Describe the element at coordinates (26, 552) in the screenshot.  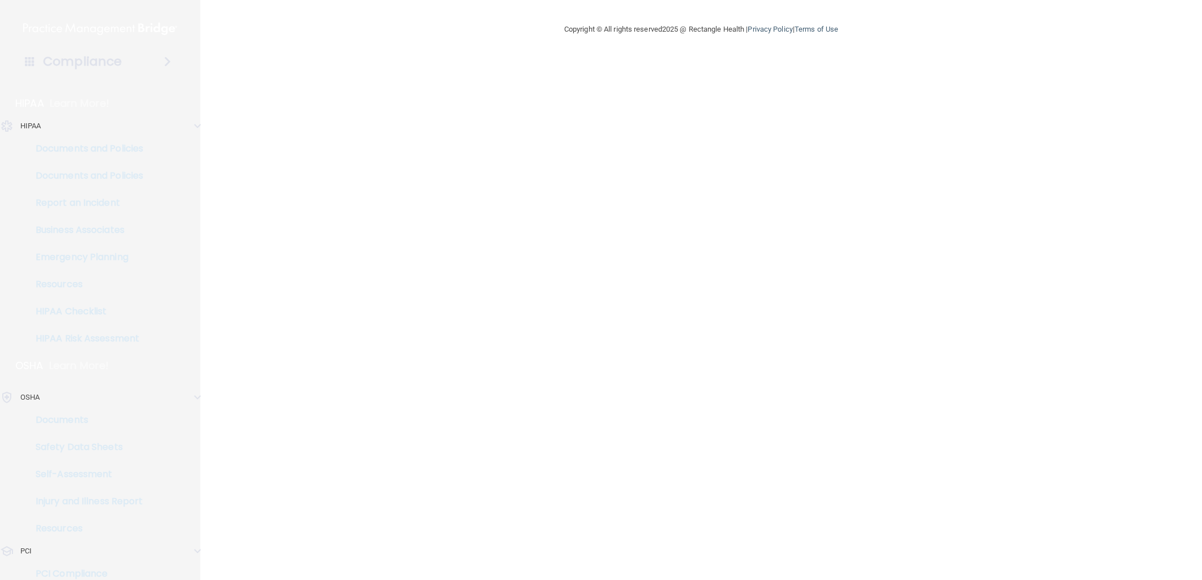
I see `p: PCI` at that location.